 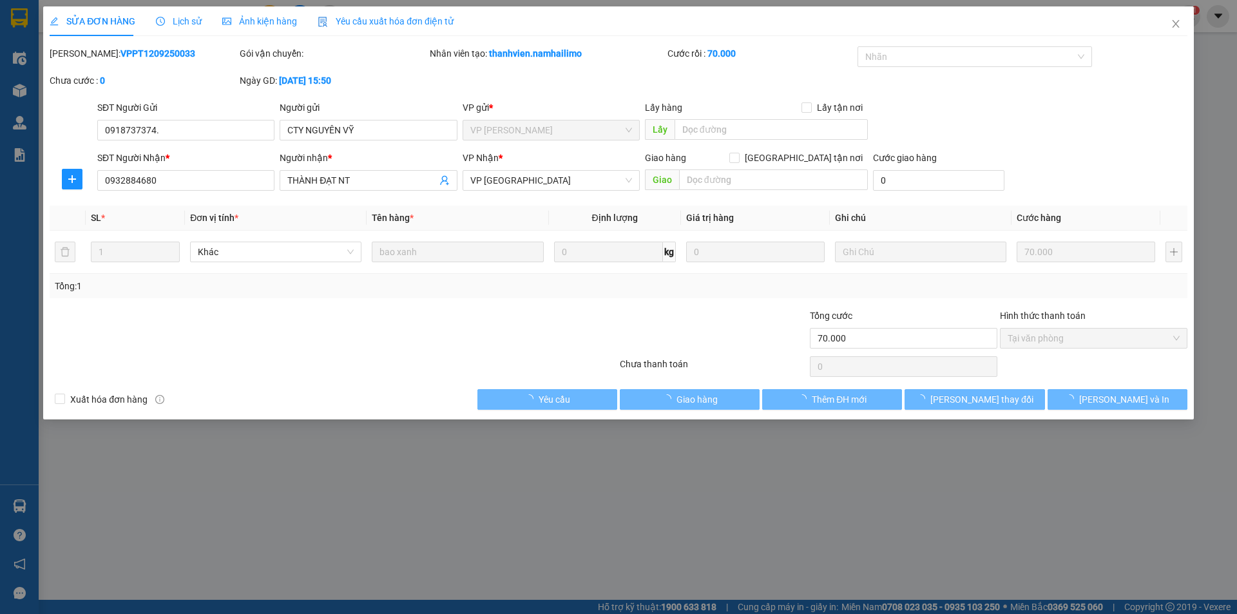 I want to click on span: plus, so click(x=72, y=179).